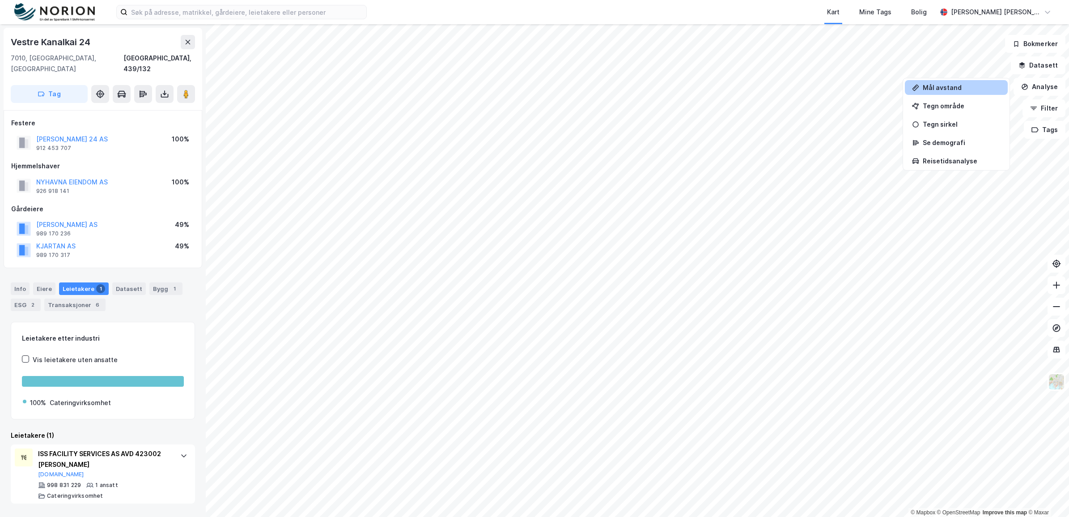 This screenshot has width=1069, height=517. What do you see at coordinates (1057, 382) in the screenshot?
I see `img: Z` at bounding box center [1057, 382].